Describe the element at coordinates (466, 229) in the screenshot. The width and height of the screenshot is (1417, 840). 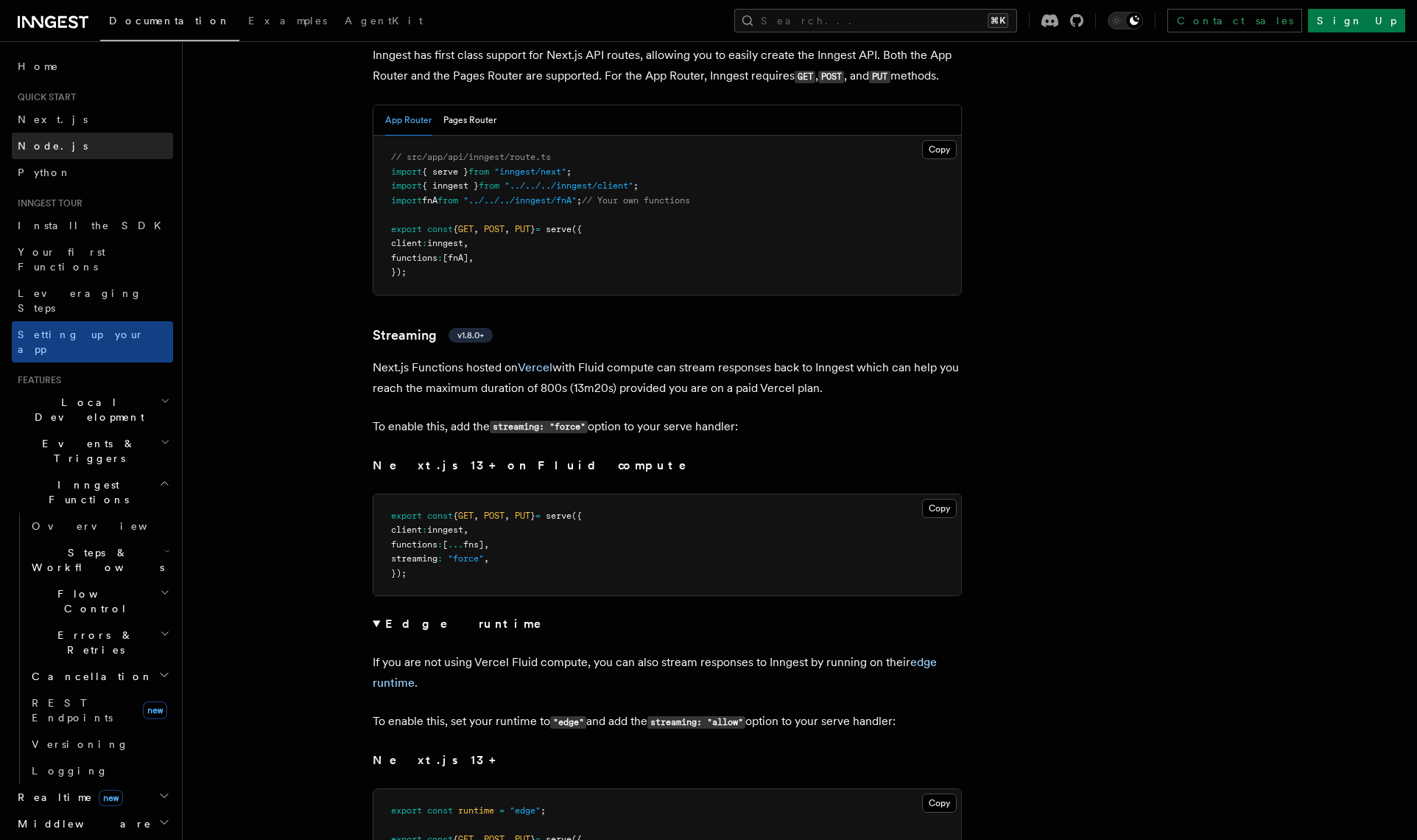
I see `span: GET` at that location.